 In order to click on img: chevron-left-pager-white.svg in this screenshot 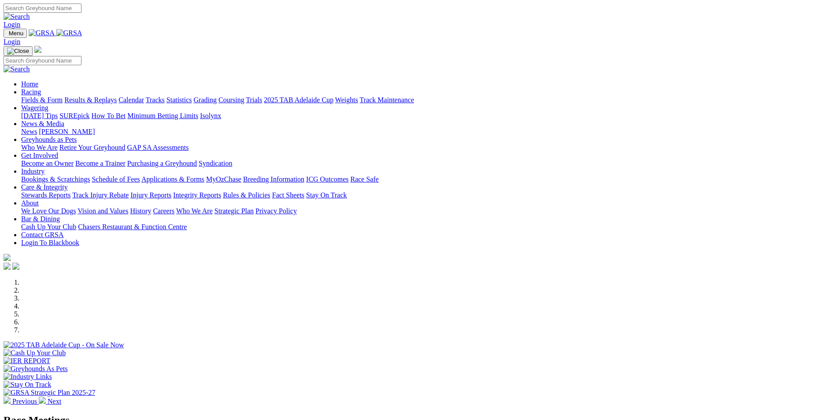, I will do `click(7, 400)`.